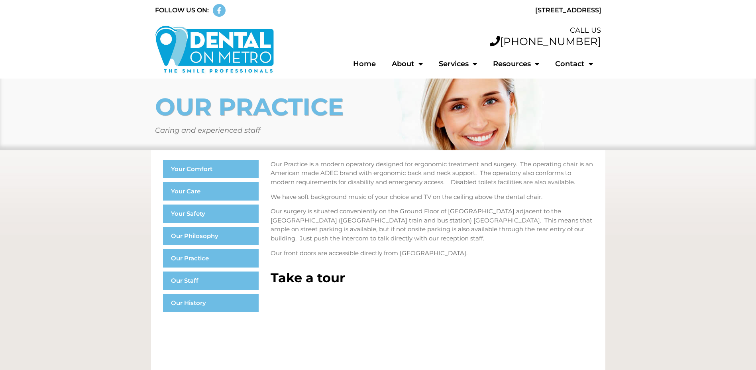 The height and width of the screenshot is (370, 756). What do you see at coordinates (432, 173) in the screenshot?
I see `p: Our Practice is a modern operatory designed for ergonomic treatment and surgery. The operating ch...` at bounding box center [432, 173].